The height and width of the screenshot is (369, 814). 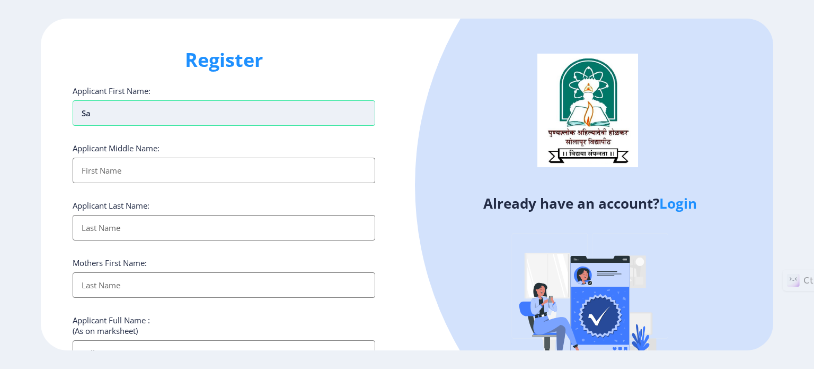 I want to click on h1: Register, so click(x=224, y=60).